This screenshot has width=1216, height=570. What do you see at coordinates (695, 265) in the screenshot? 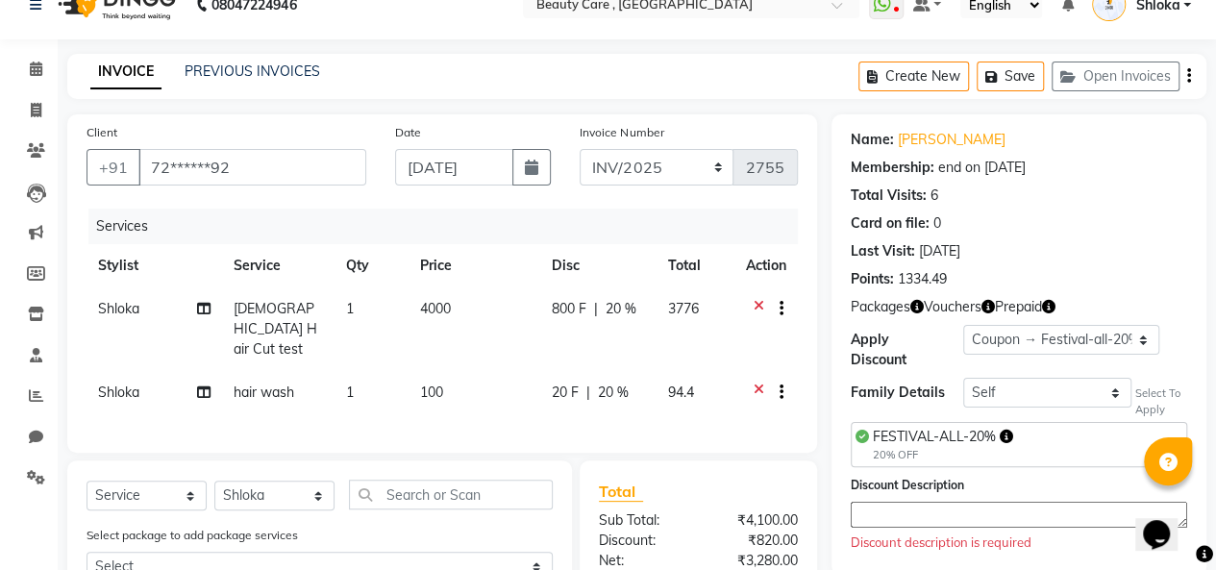
I see `th: Total` at bounding box center [695, 265].